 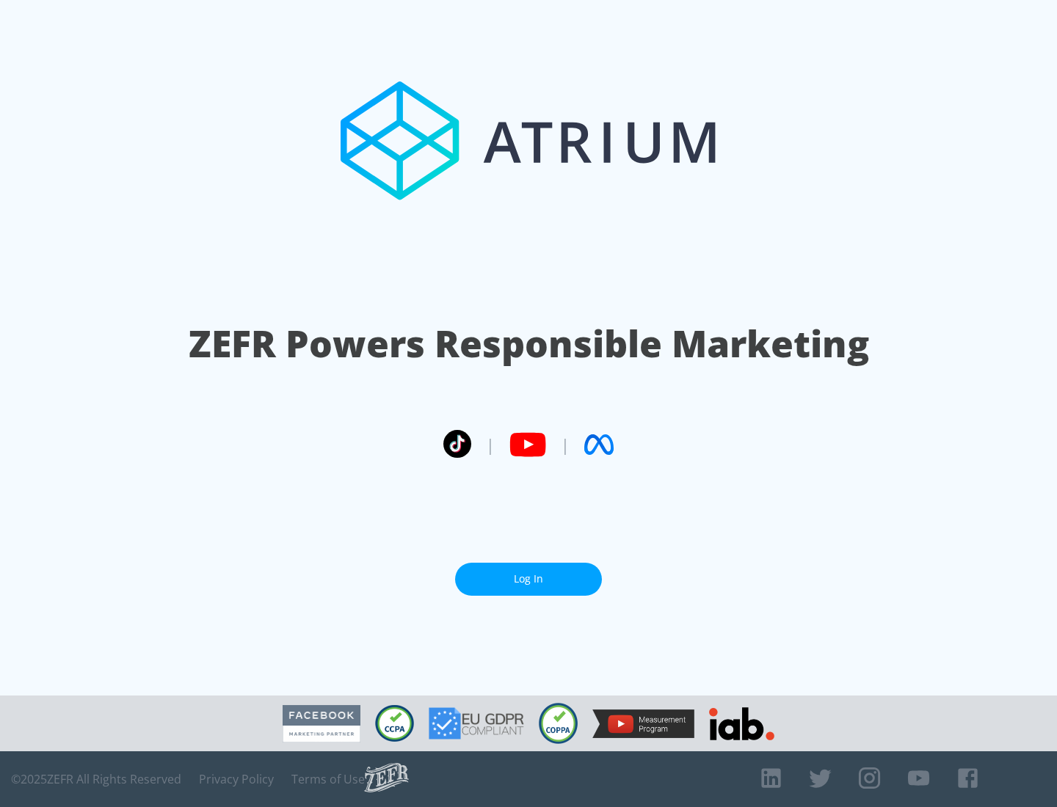 What do you see at coordinates (476, 723) in the screenshot?
I see `img: GDPR Compliant` at bounding box center [476, 723].